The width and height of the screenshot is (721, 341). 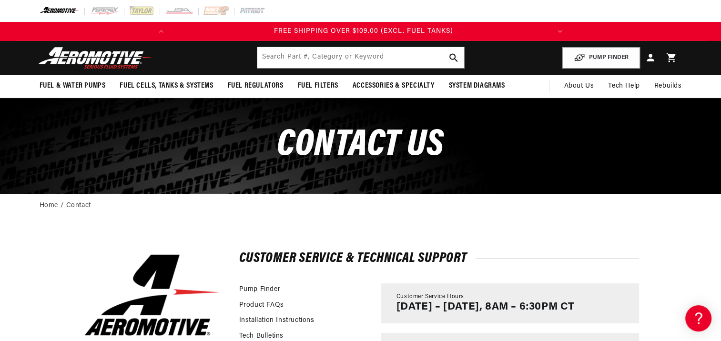 What do you see at coordinates (394, 86) in the screenshot?
I see `span: Accessories & Specialty` at bounding box center [394, 86].